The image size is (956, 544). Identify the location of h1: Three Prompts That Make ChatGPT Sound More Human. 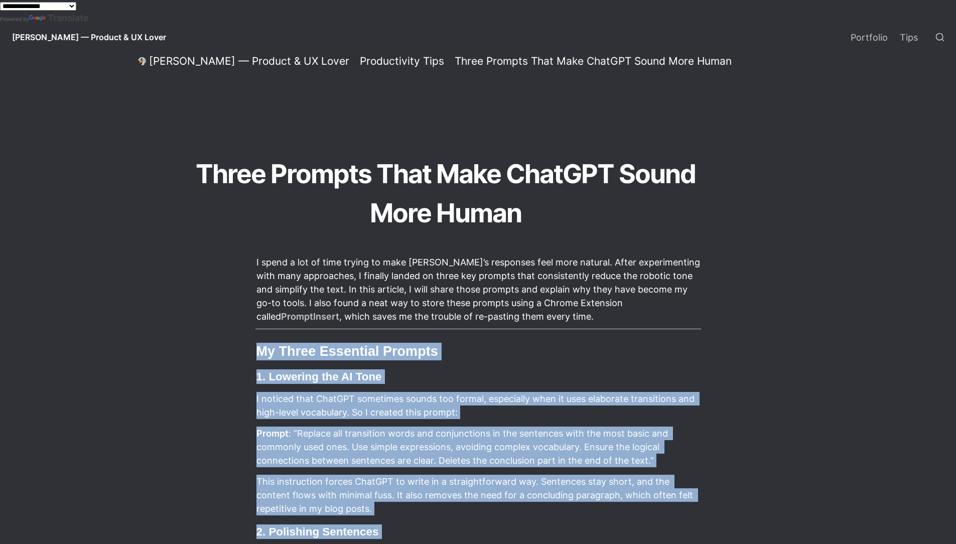
(445, 193).